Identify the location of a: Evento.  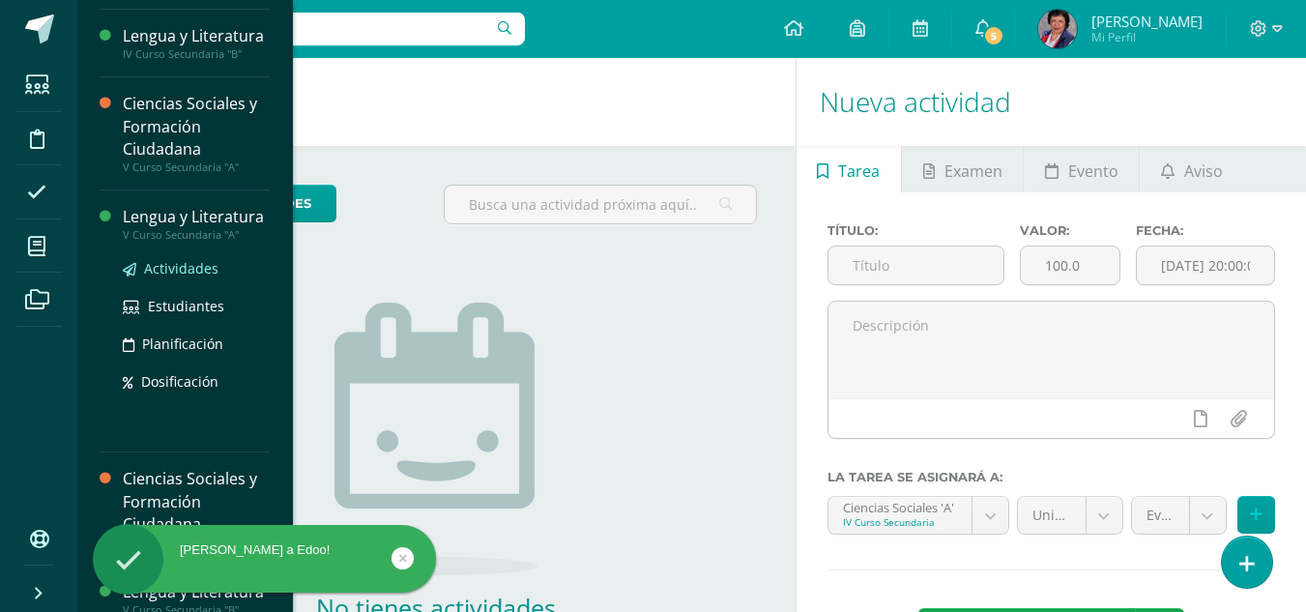
(1081, 169).